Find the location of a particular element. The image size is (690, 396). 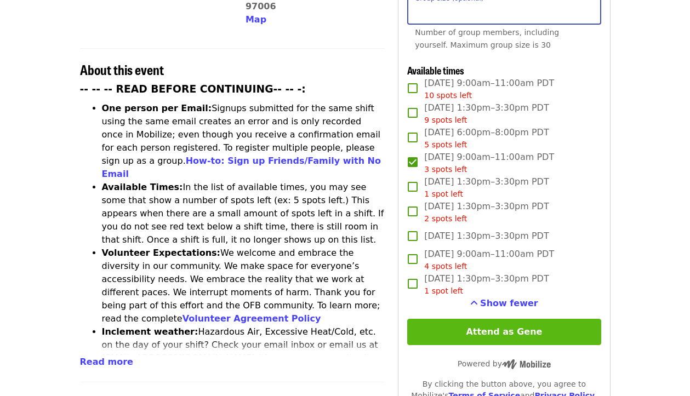

span: Read more is located at coordinates (106, 362).